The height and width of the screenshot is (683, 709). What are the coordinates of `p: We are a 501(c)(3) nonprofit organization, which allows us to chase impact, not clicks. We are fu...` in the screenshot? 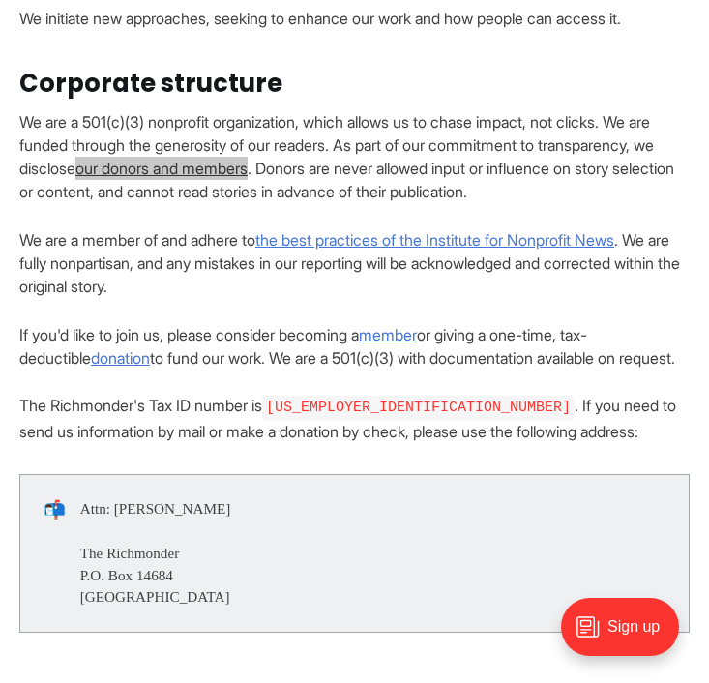 It's located at (354, 157).